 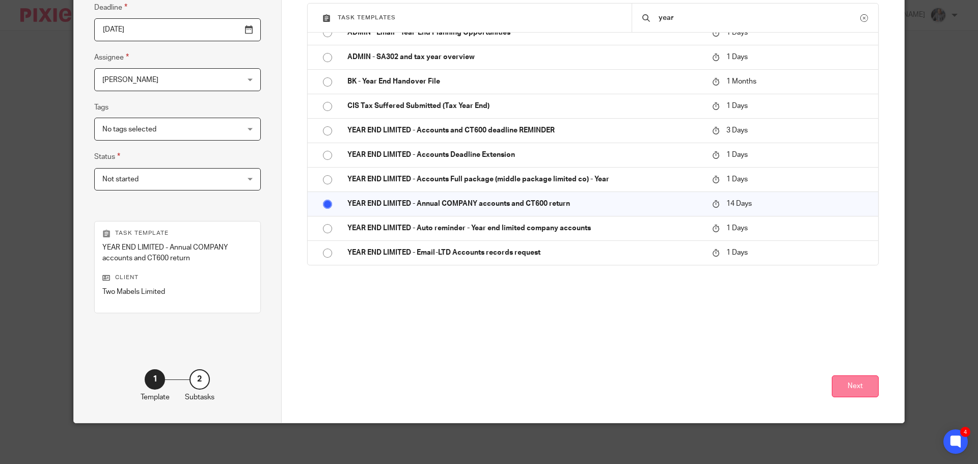 I want to click on label: Assignee, so click(x=112, y=57).